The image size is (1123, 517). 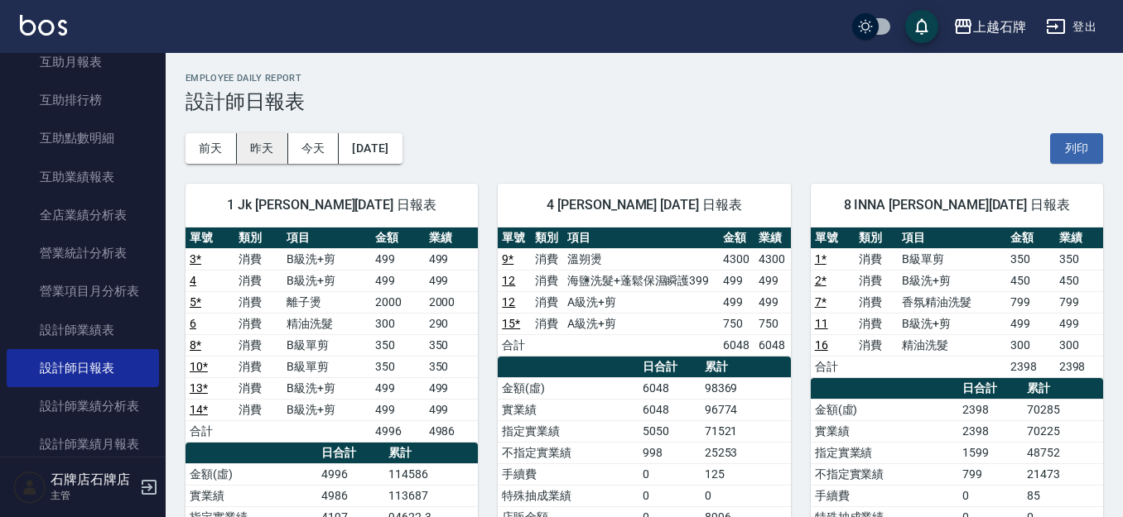 What do you see at coordinates (641, 281) in the screenshot?
I see `td: 海鹽洗髮+蓬鬆保濕瞬護399` at bounding box center [641, 281].